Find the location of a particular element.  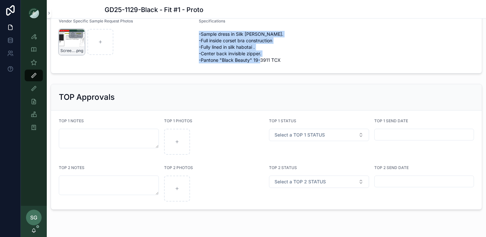

h2: TOP Approvals is located at coordinates (87, 97).